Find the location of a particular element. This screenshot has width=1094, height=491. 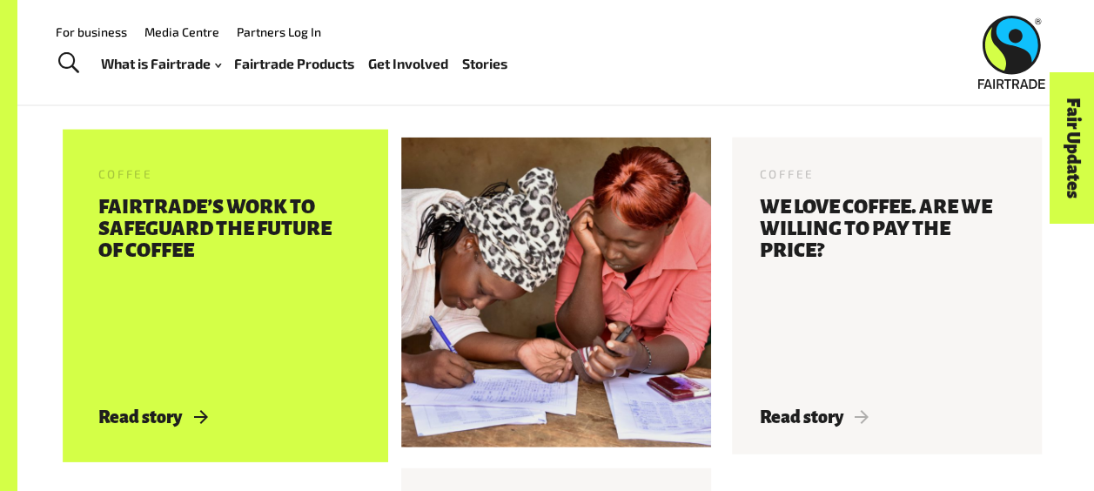

a: Media Centre is located at coordinates (182, 31).